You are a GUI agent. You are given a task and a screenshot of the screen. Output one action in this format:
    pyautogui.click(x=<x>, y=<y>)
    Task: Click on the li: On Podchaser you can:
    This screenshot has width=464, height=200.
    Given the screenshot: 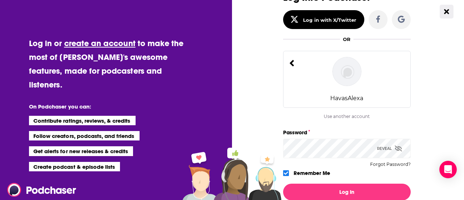 What is the action you would take?
    pyautogui.click(x=101, y=106)
    